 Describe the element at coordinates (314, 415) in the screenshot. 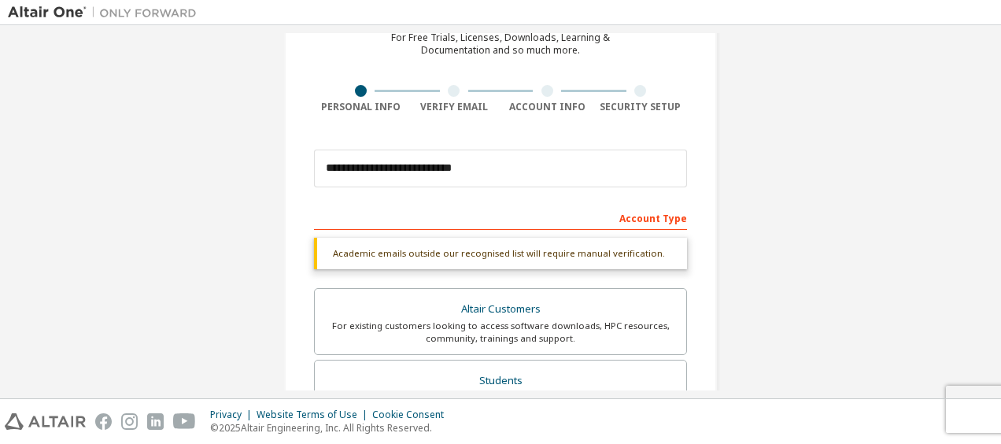

I see `div: Website Terms of Use` at that location.